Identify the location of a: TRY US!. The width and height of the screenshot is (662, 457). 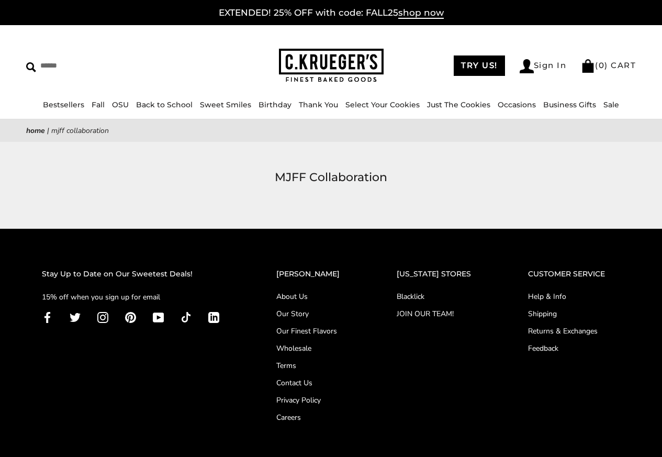
(479, 65).